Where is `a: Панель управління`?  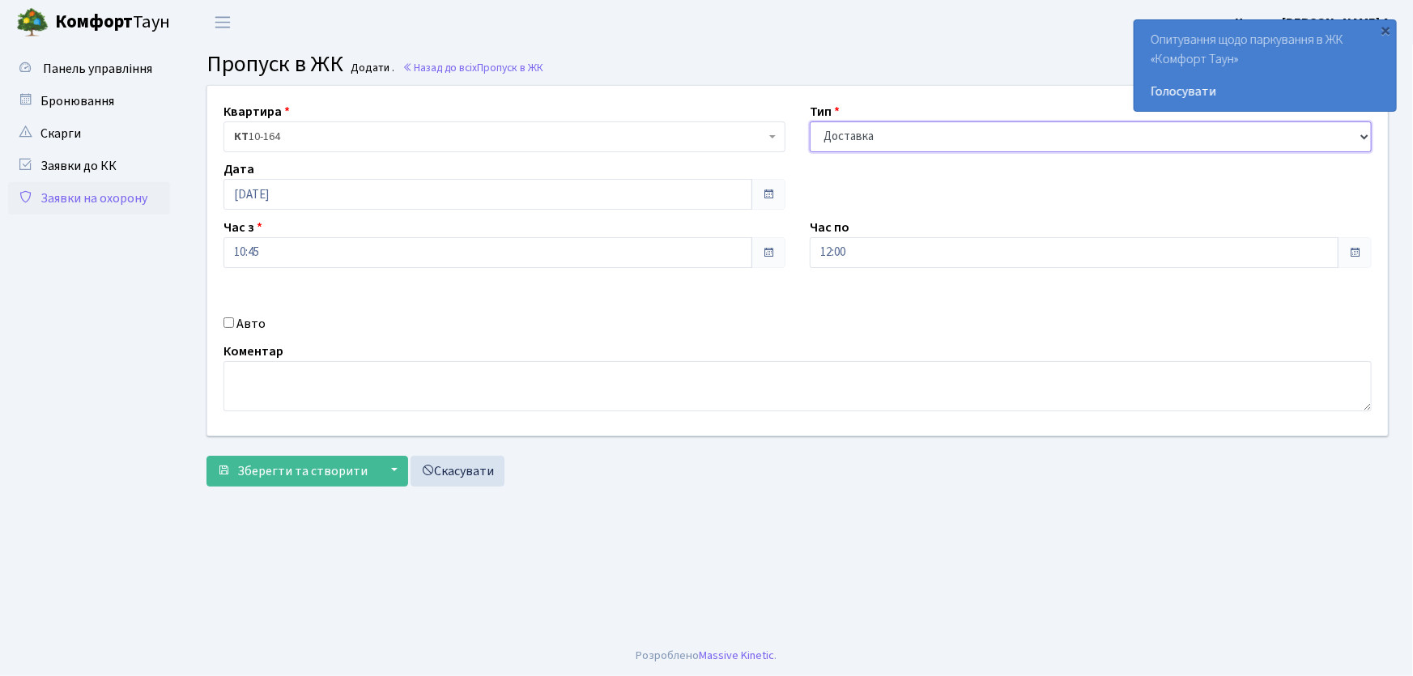 a: Панель управління is located at coordinates (89, 69).